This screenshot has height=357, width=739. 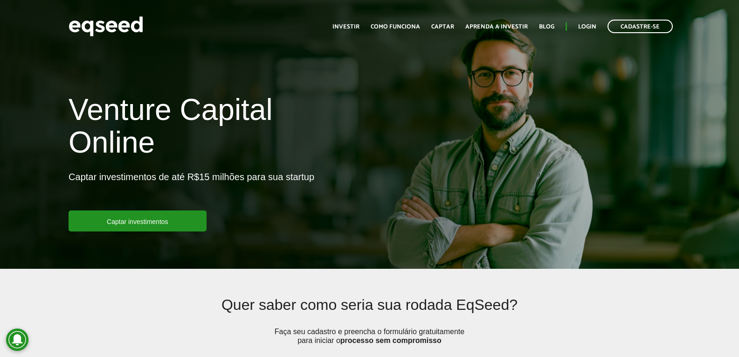 What do you see at coordinates (640, 26) in the screenshot?
I see `a: Cadastre-se` at bounding box center [640, 26].